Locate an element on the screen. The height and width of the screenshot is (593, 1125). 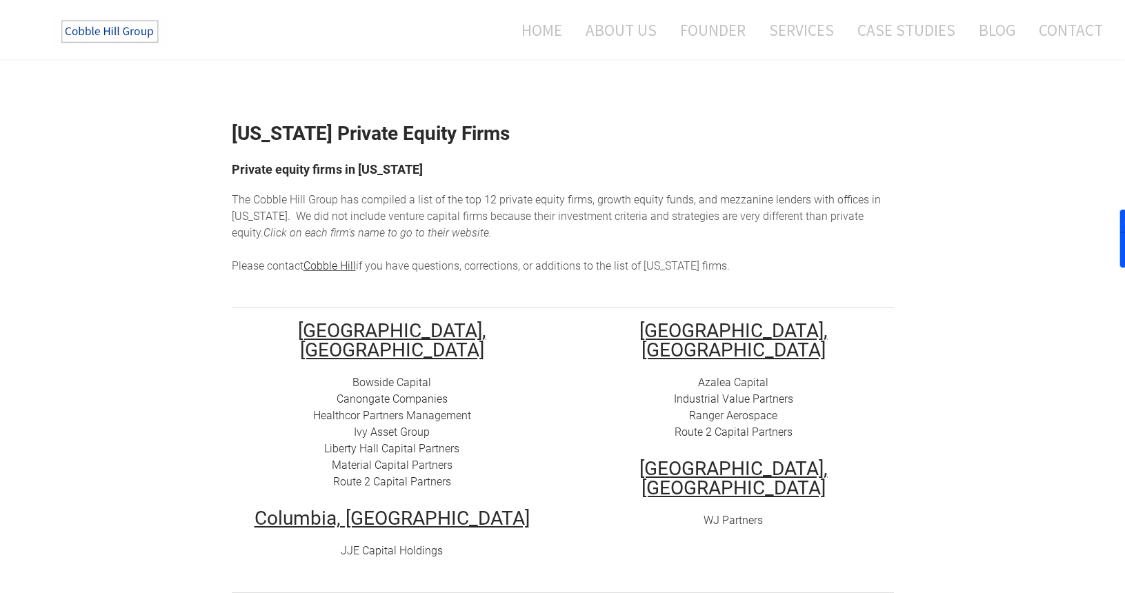
a: Ranger Aerospace is located at coordinates (734, 415).